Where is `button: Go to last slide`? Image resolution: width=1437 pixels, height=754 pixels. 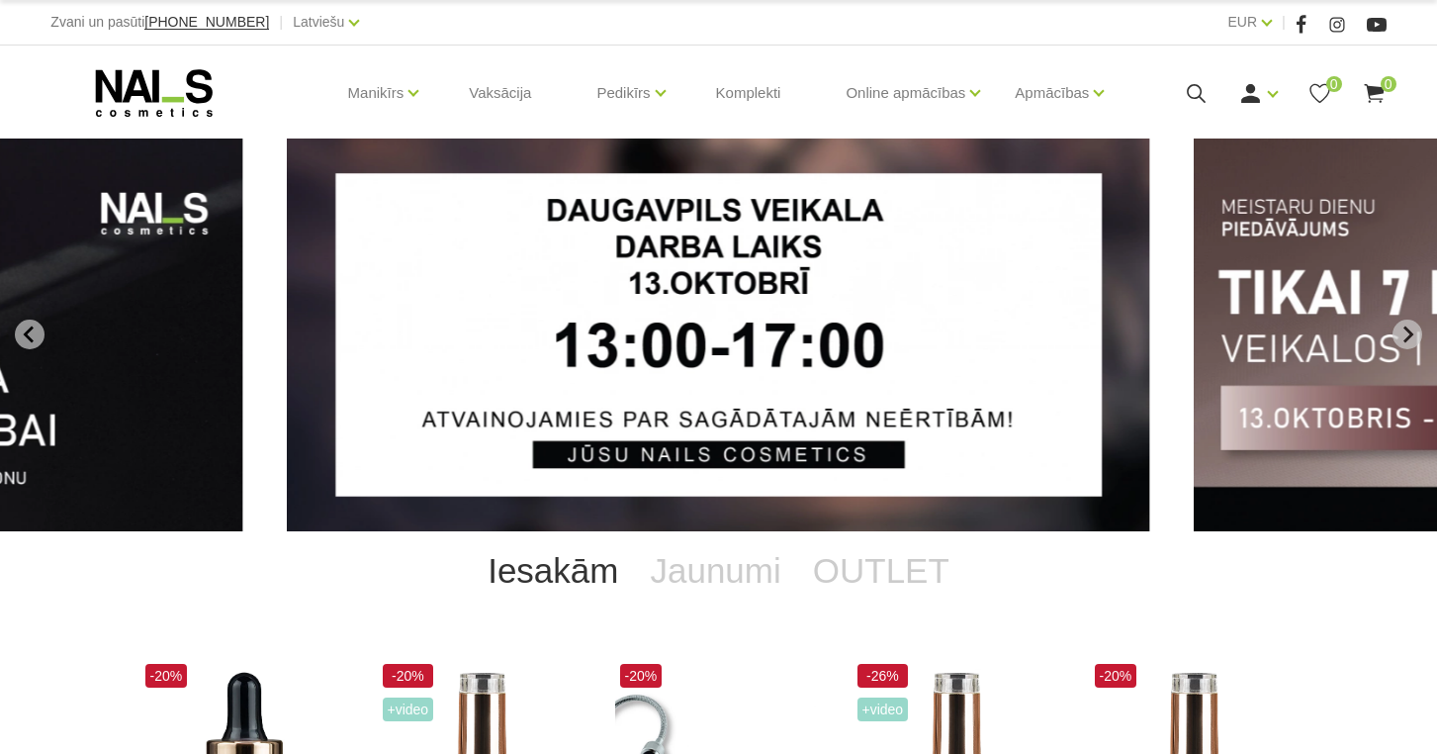
button: Go to last slide is located at coordinates (30, 334).